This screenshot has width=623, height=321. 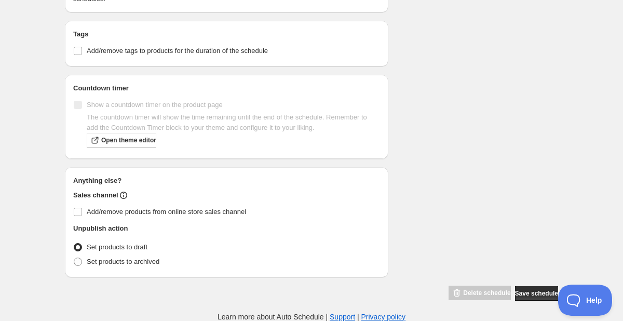 What do you see at coordinates (100, 229) in the screenshot?
I see `h2: Unpublish action` at bounding box center [100, 229].